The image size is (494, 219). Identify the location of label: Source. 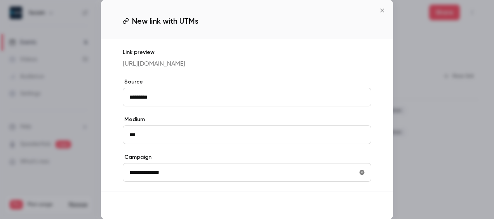
(247, 82).